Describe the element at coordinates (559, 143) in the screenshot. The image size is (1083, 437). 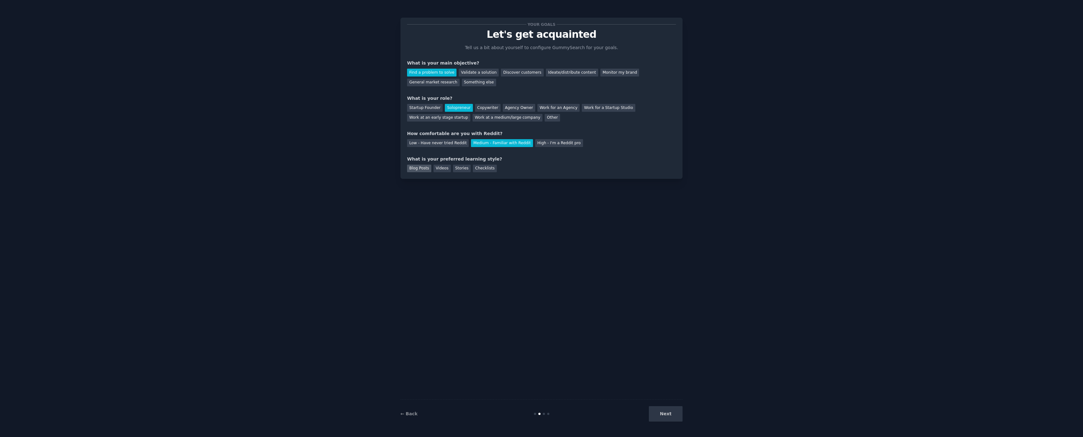
I see `div: High - I'm a Reddit pro` at that location.